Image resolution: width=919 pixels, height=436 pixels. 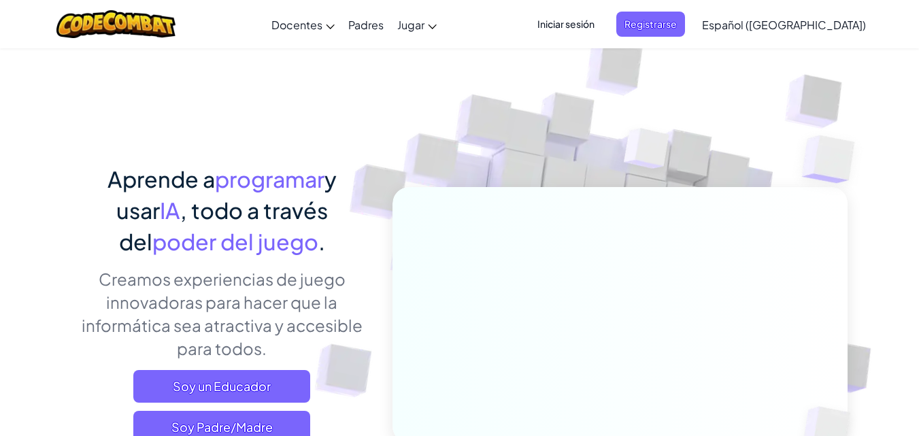 I want to click on button: Registrarse, so click(x=650, y=24).